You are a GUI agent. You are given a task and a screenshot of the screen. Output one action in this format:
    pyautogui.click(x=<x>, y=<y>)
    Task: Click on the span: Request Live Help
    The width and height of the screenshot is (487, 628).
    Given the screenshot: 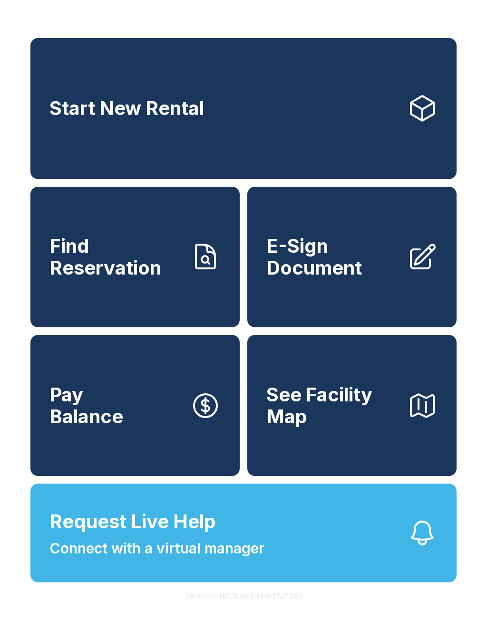 What is the action you would take?
    pyautogui.click(x=133, y=522)
    